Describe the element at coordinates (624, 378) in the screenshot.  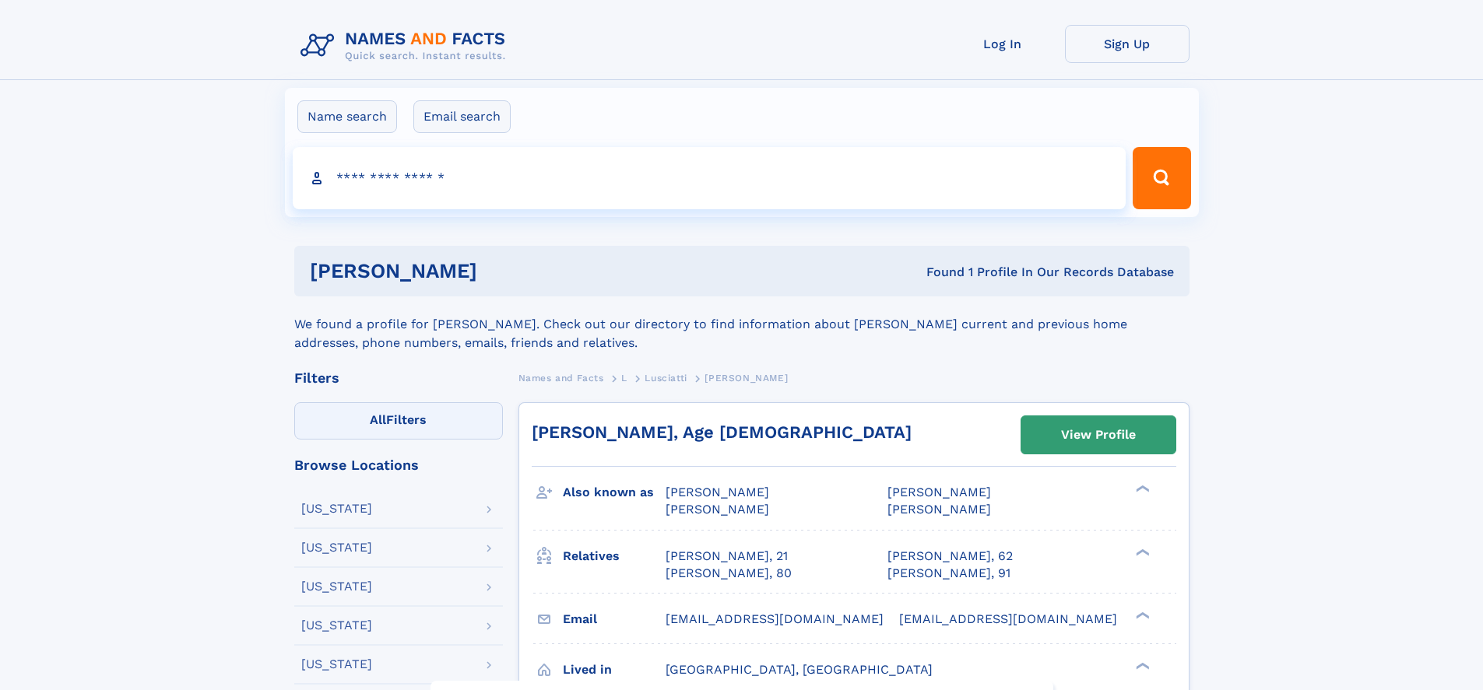
I see `span: L` at that location.